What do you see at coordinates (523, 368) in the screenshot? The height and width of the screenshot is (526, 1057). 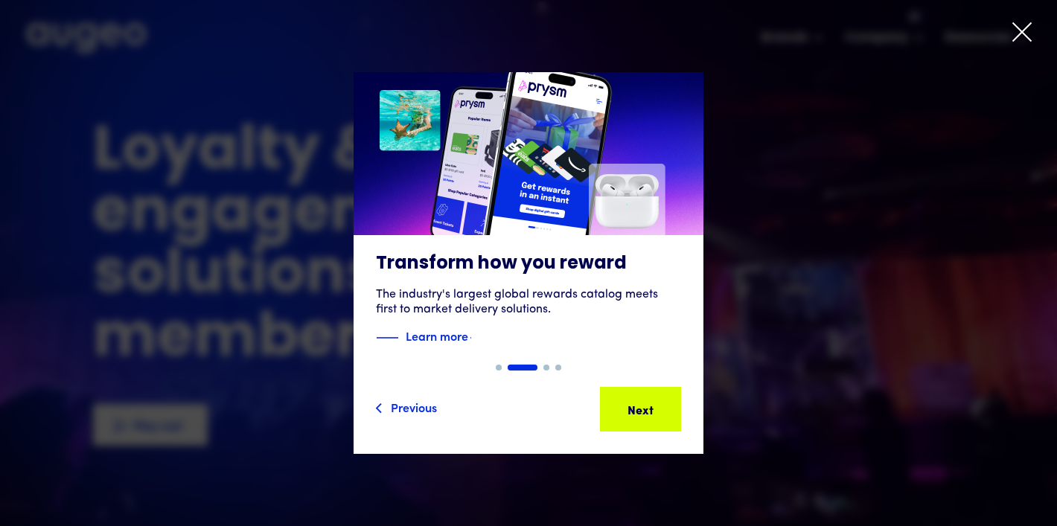 I see `div: Show slide 2 of 4` at bounding box center [523, 368].